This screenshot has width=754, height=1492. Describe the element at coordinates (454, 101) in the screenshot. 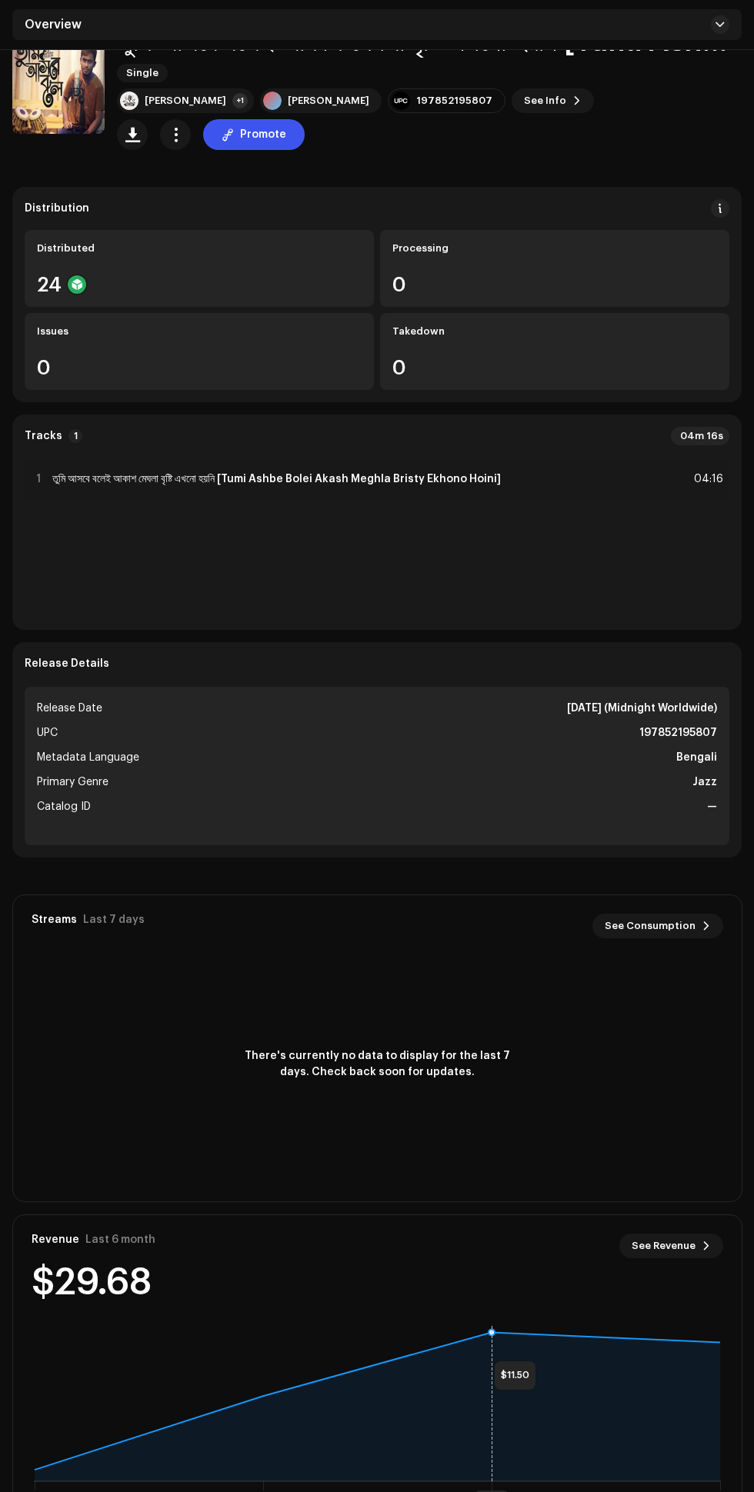

I see `div: 197852195807` at that location.